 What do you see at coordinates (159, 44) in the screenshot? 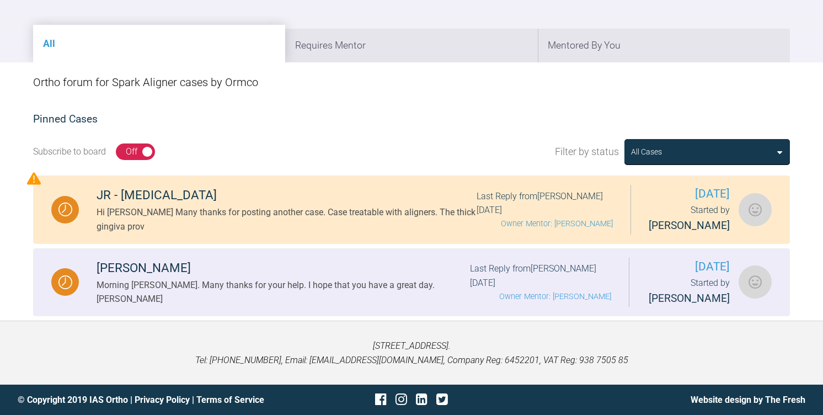
I see `li: All` at bounding box center [159, 44].